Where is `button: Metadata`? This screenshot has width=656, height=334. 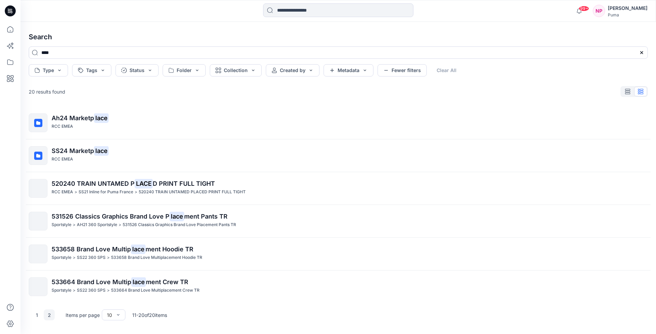 button: Metadata is located at coordinates (349, 70).